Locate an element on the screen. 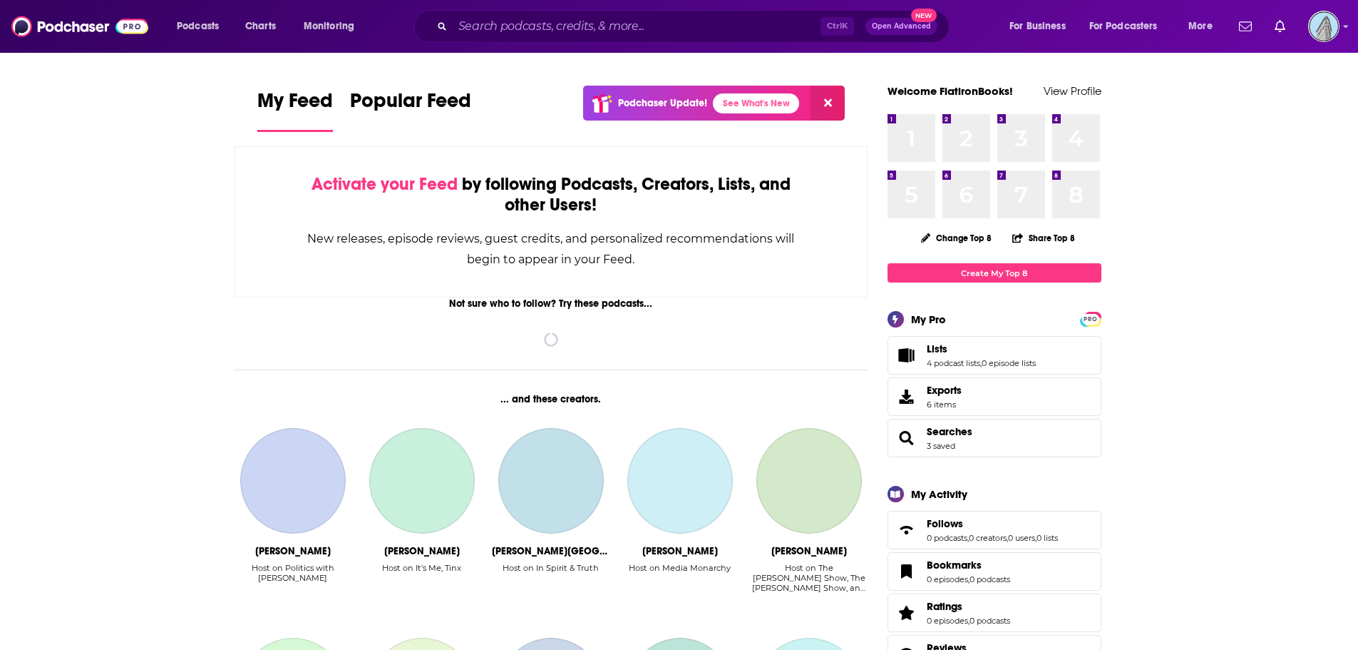  a: View Profile is located at coordinates (1072, 91).